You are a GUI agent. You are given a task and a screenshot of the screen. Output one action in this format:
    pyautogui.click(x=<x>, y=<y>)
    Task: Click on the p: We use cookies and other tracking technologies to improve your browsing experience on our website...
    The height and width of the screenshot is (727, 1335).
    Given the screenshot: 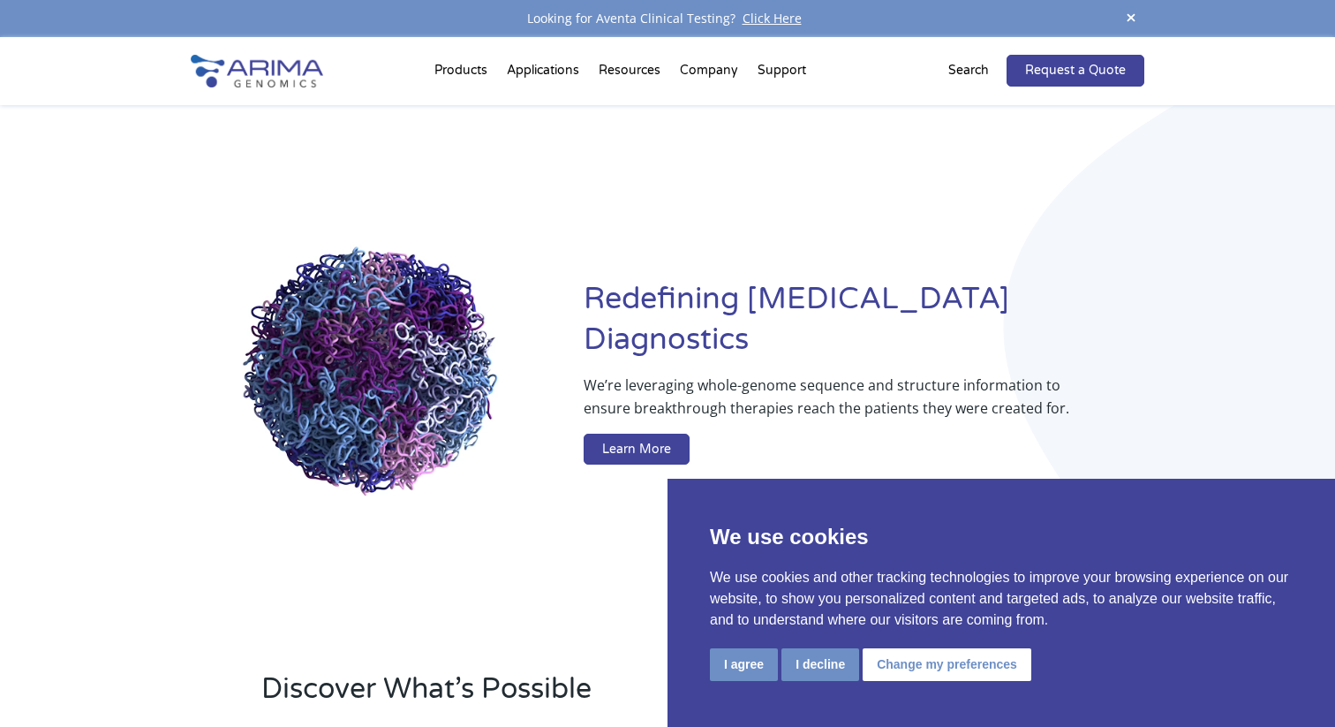 What is the action you would take?
    pyautogui.click(x=1001, y=599)
    